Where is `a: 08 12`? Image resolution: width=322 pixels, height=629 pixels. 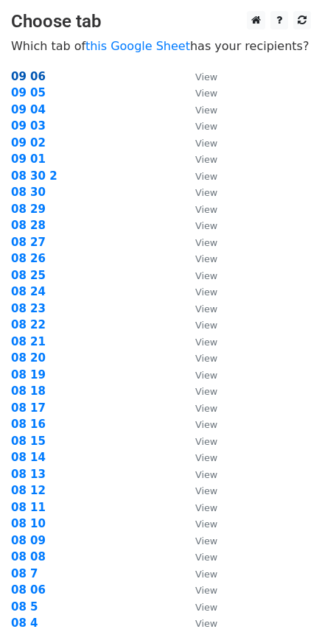
a: 08 12 is located at coordinates (28, 491).